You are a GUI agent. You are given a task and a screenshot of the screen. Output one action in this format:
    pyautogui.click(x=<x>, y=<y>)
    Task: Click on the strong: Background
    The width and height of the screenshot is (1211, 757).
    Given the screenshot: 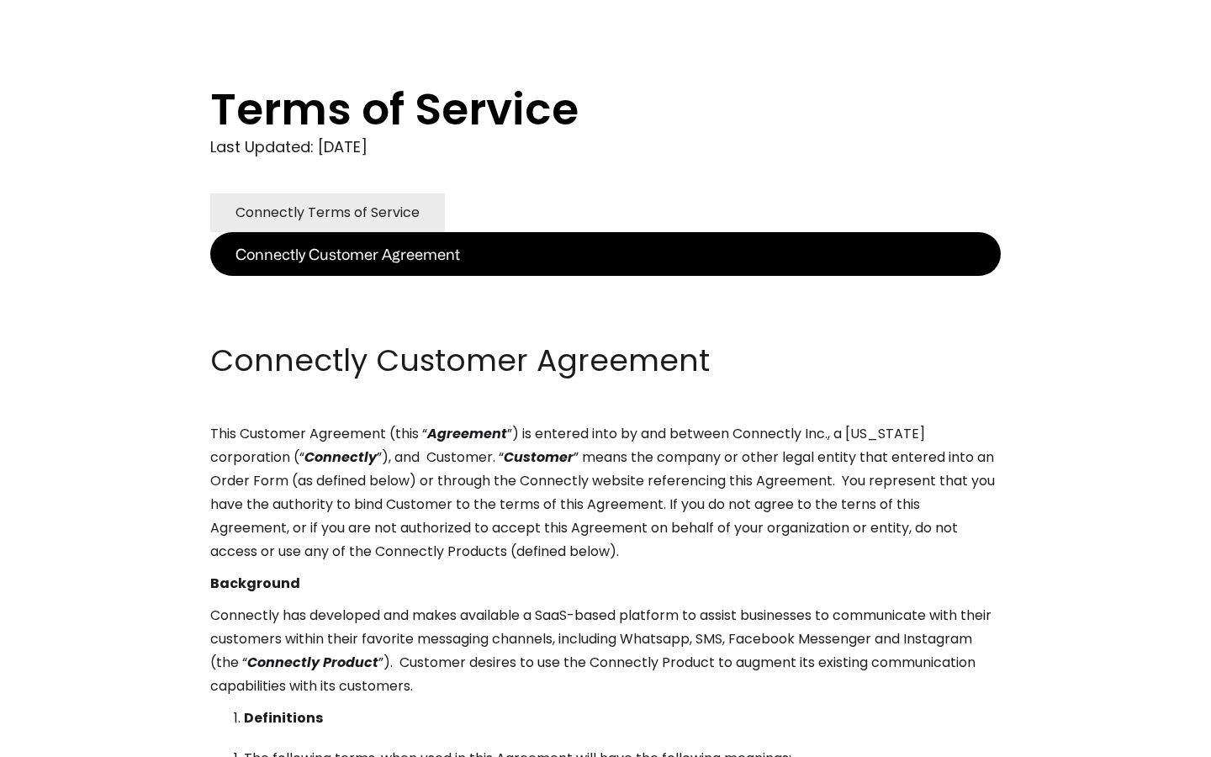 What is the action you would take?
    pyautogui.click(x=255, y=583)
    